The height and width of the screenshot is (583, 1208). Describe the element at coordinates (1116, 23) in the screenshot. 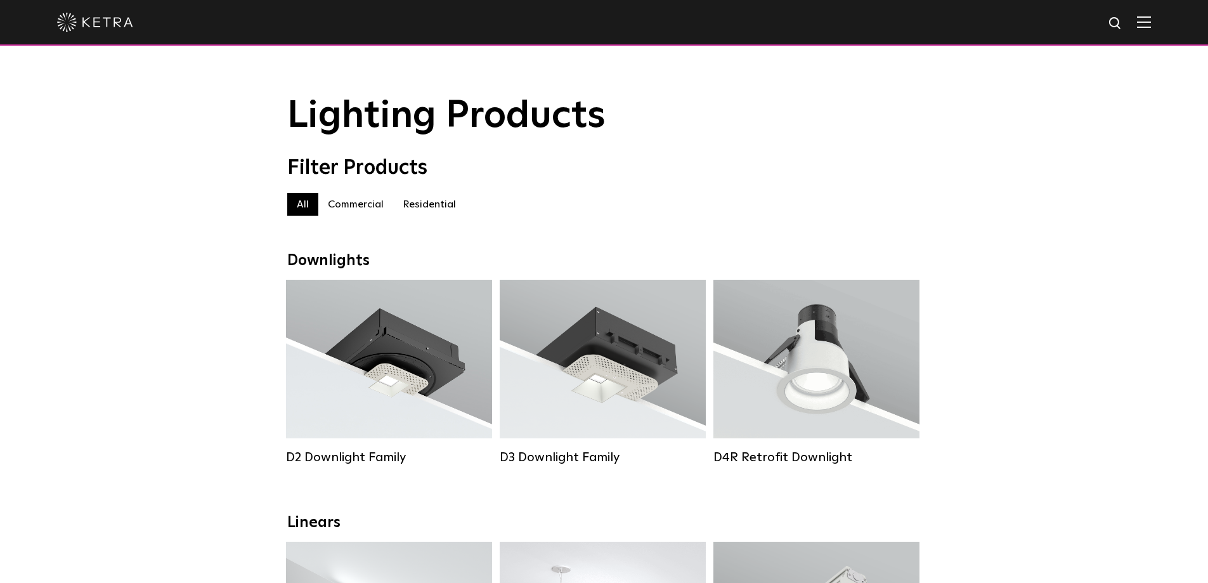

I see `img: search icon` at that location.